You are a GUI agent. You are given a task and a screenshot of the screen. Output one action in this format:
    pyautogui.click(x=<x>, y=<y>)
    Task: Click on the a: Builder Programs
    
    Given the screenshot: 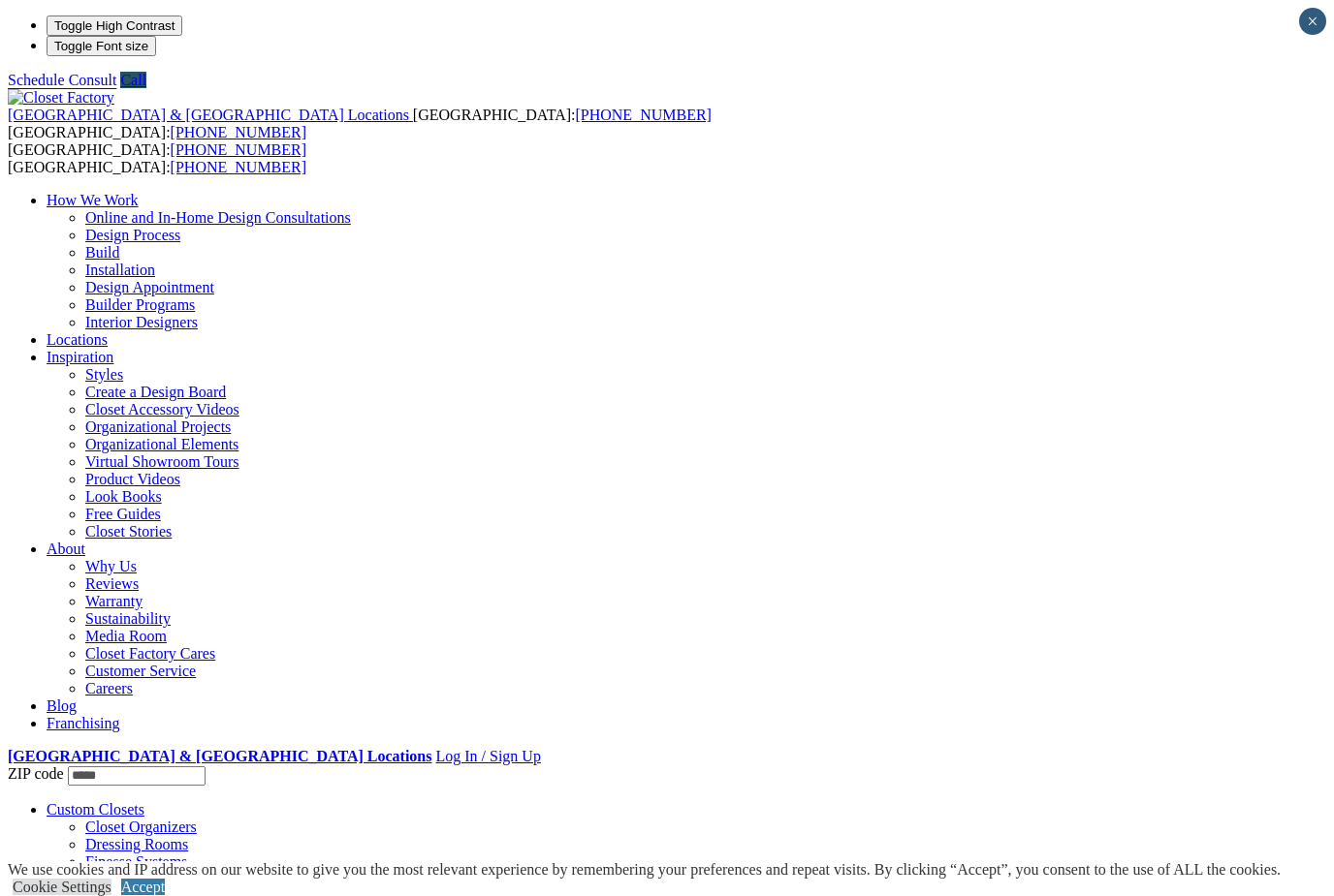 What is the action you would take?
    pyautogui.click(x=140, y=304)
    